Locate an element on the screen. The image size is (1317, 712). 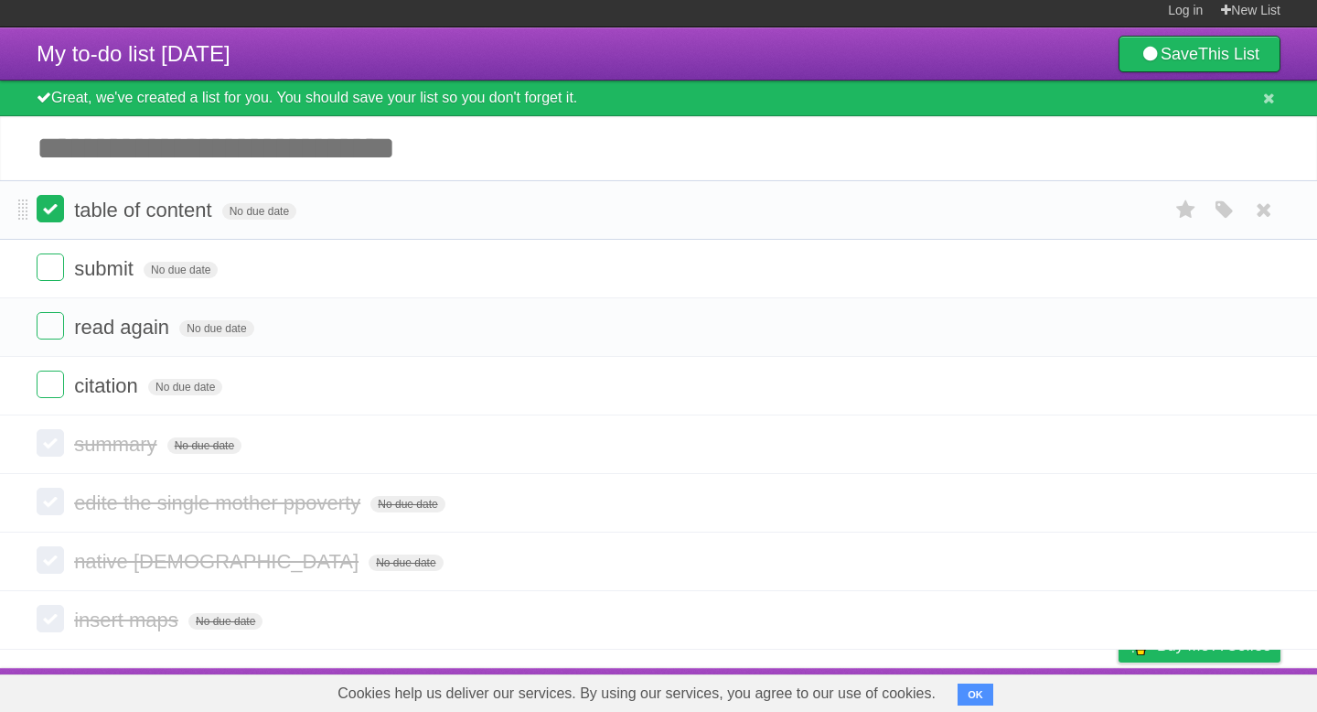
span: insert maps is located at coordinates (128, 619).